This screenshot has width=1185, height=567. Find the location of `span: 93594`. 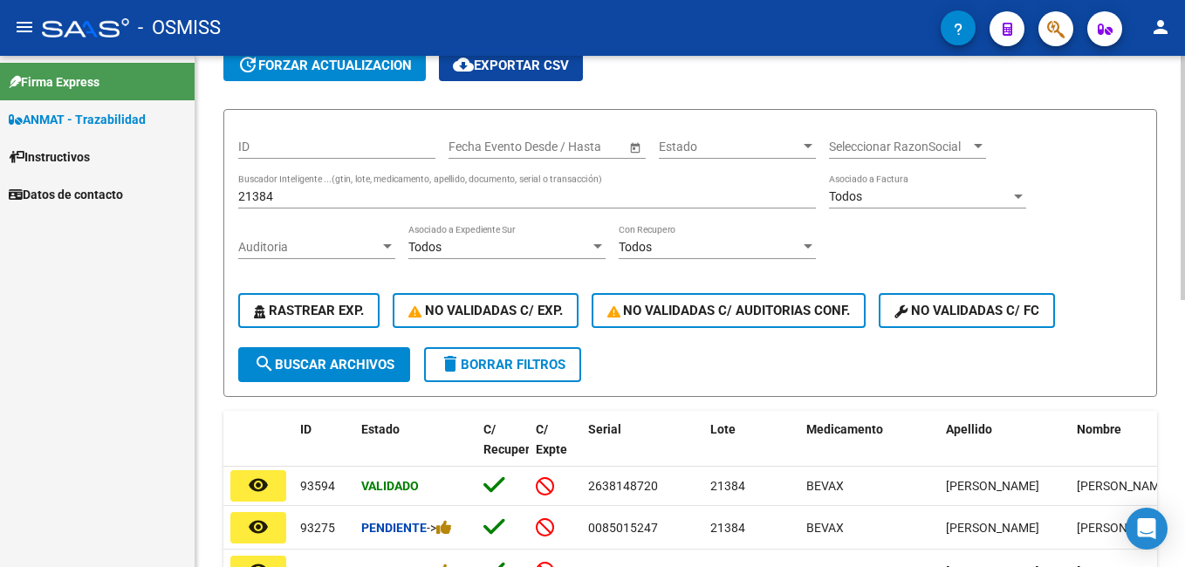

span: 93594 is located at coordinates (318, 486).